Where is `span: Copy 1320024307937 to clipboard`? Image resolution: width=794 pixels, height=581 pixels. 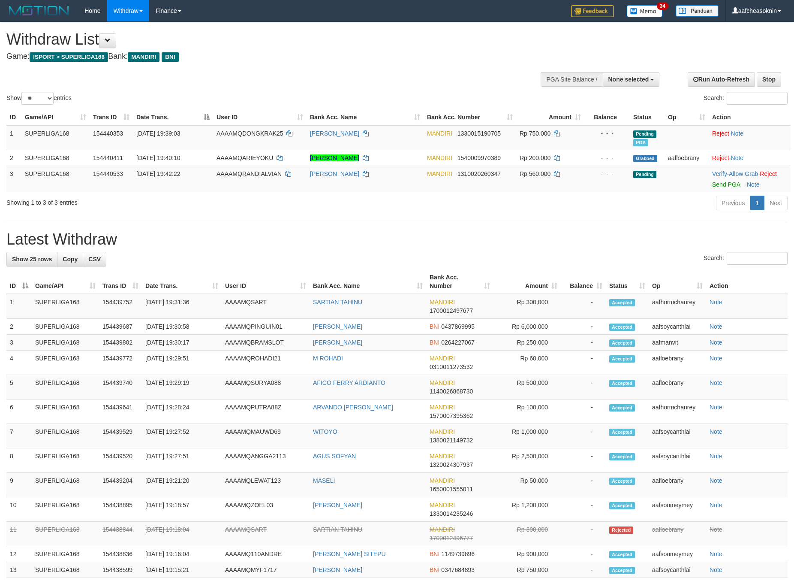
span: Copy 1320024307937 to clipboard is located at coordinates (451, 465).